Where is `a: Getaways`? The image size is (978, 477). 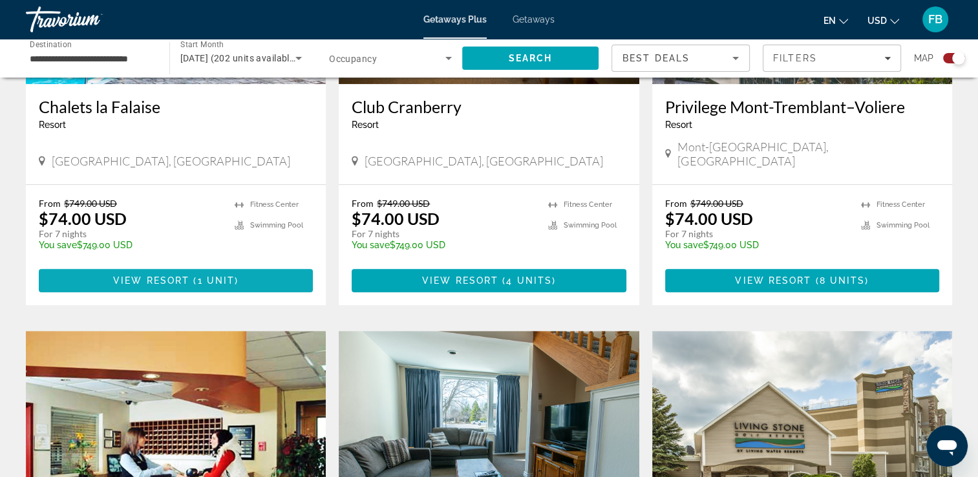 a: Getaways is located at coordinates (533, 19).